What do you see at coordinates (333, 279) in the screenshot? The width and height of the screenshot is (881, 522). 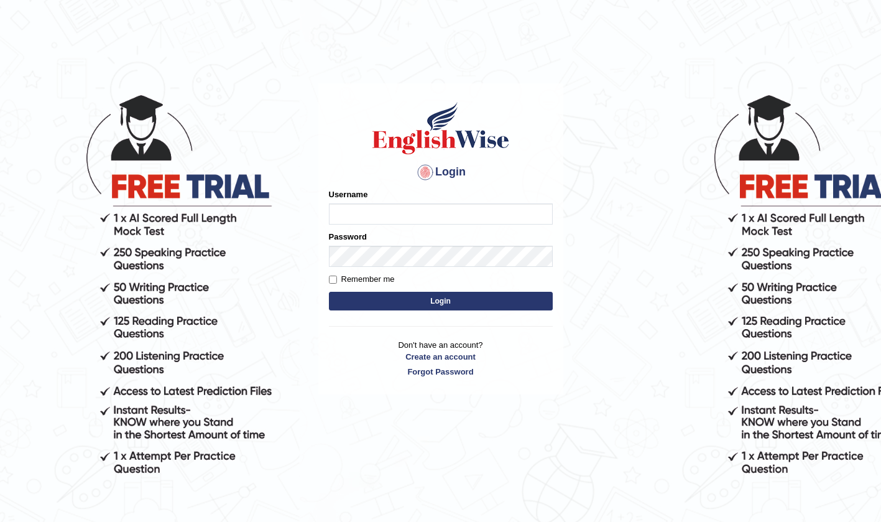 I see `input: Remember me` at bounding box center [333, 279].